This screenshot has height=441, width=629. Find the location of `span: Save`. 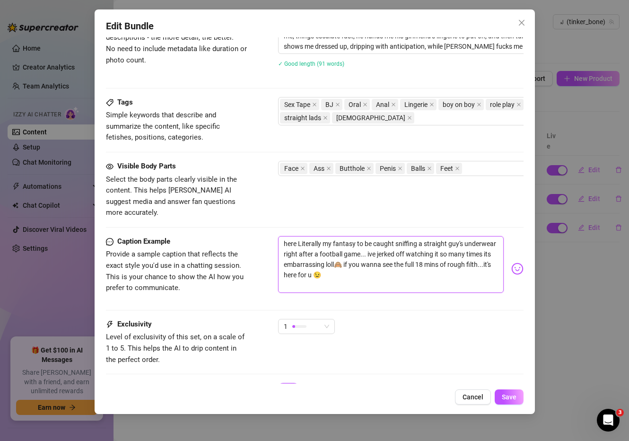

span: Save is located at coordinates (509, 397).